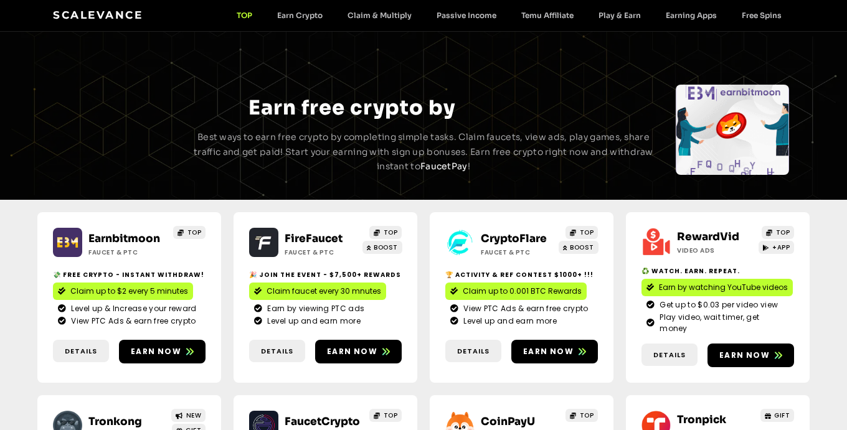 Image resolution: width=847 pixels, height=430 pixels. Describe the element at coordinates (691, 15) in the screenshot. I see `a: Earning Apps` at that location.